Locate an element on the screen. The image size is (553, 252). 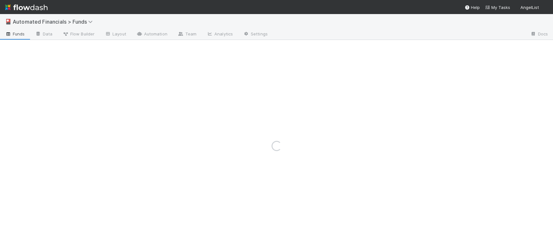
a: Docs is located at coordinates (539, 34).